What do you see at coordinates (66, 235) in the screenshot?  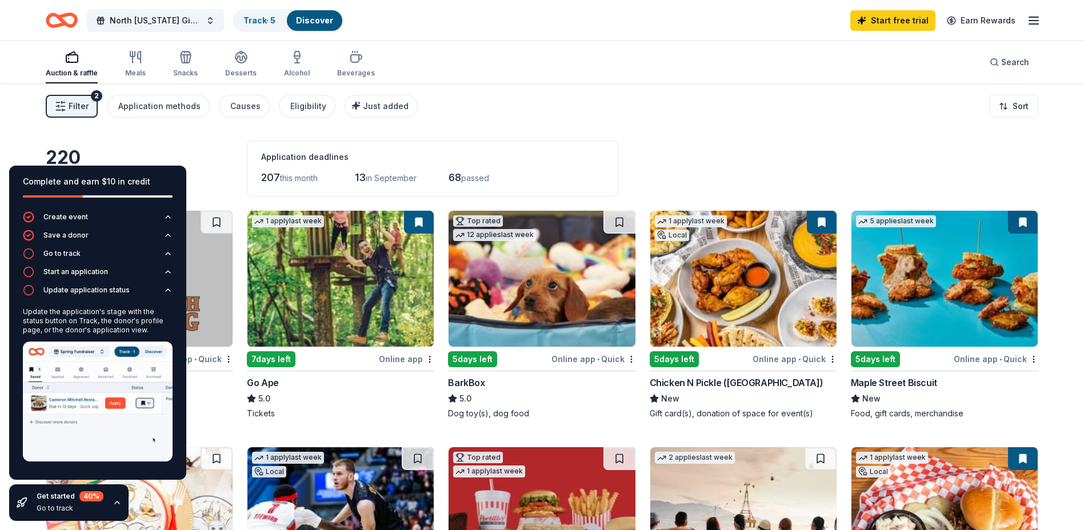 I see `div: Save a donor` at bounding box center [66, 235].